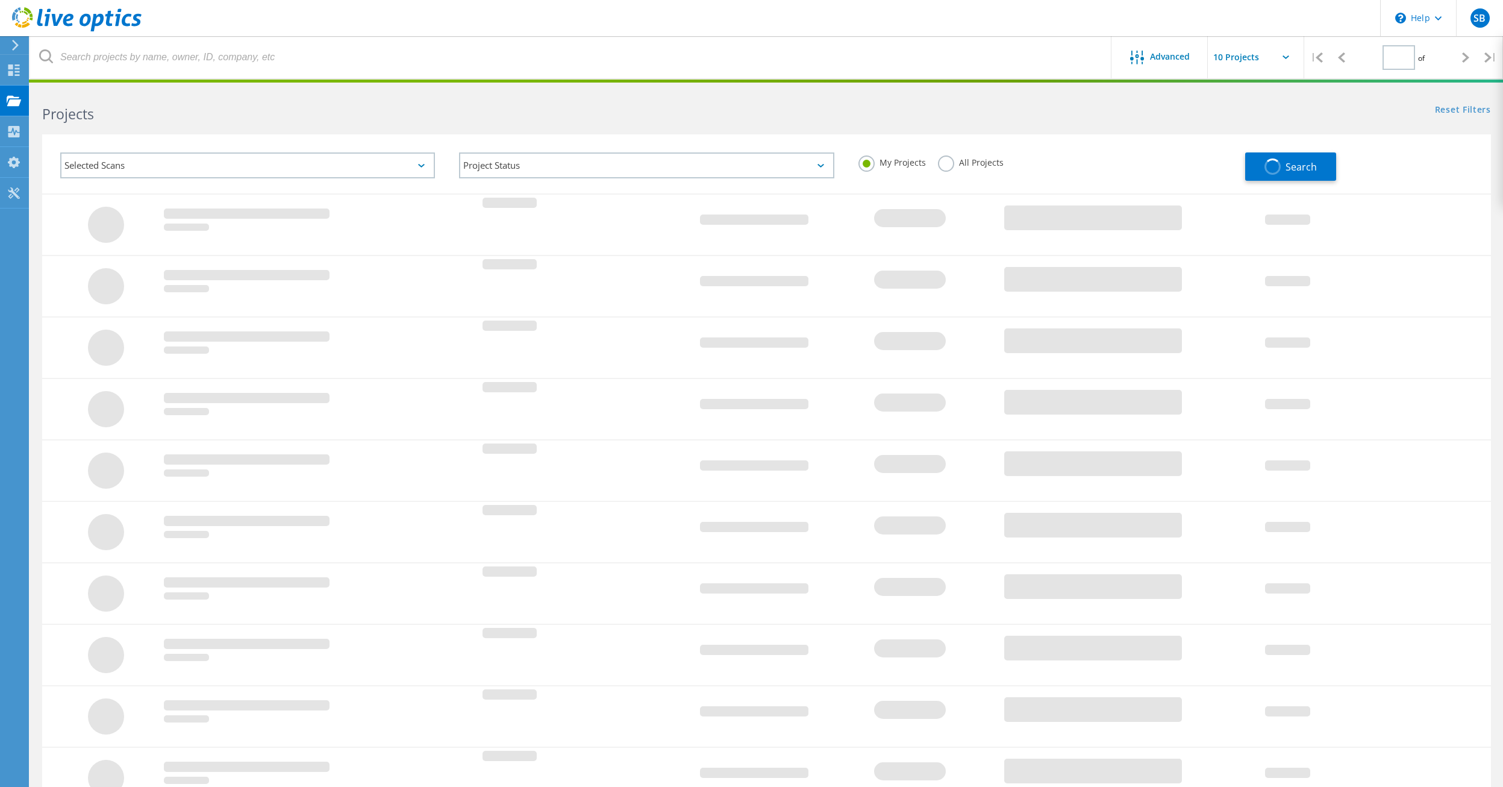 This screenshot has width=1503, height=787. What do you see at coordinates (571, 57) in the screenshot?
I see `input: Search projects by name, owner, ID, company, etc` at bounding box center [571, 57].